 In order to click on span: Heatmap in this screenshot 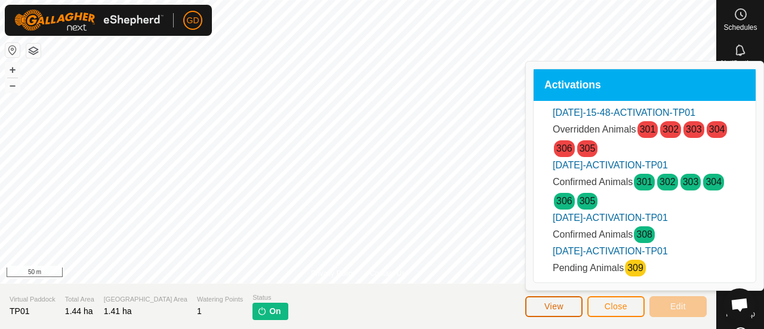, I will do `click(740, 314)`.